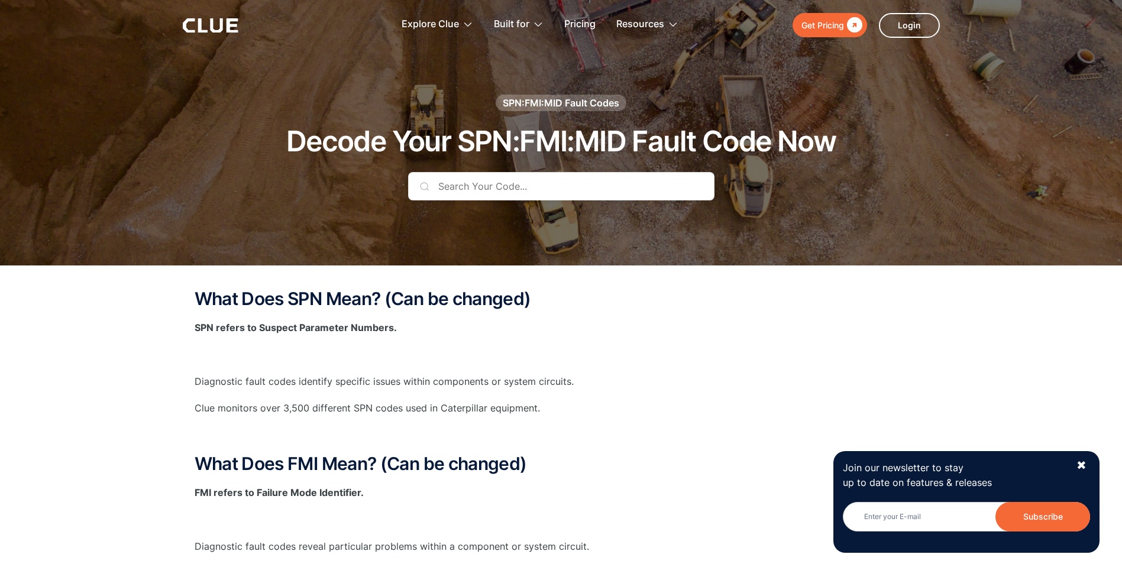 Image resolution: width=1122 pixels, height=564 pixels. Describe the element at coordinates (580, 24) in the screenshot. I see `a: Pricing` at that location.